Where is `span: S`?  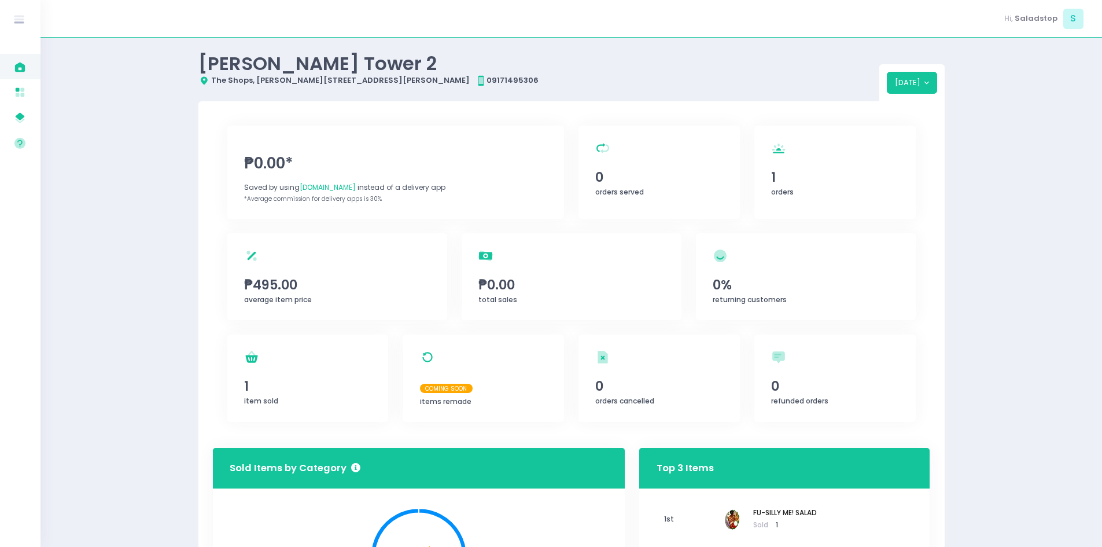 span: S is located at coordinates (1073, 19).